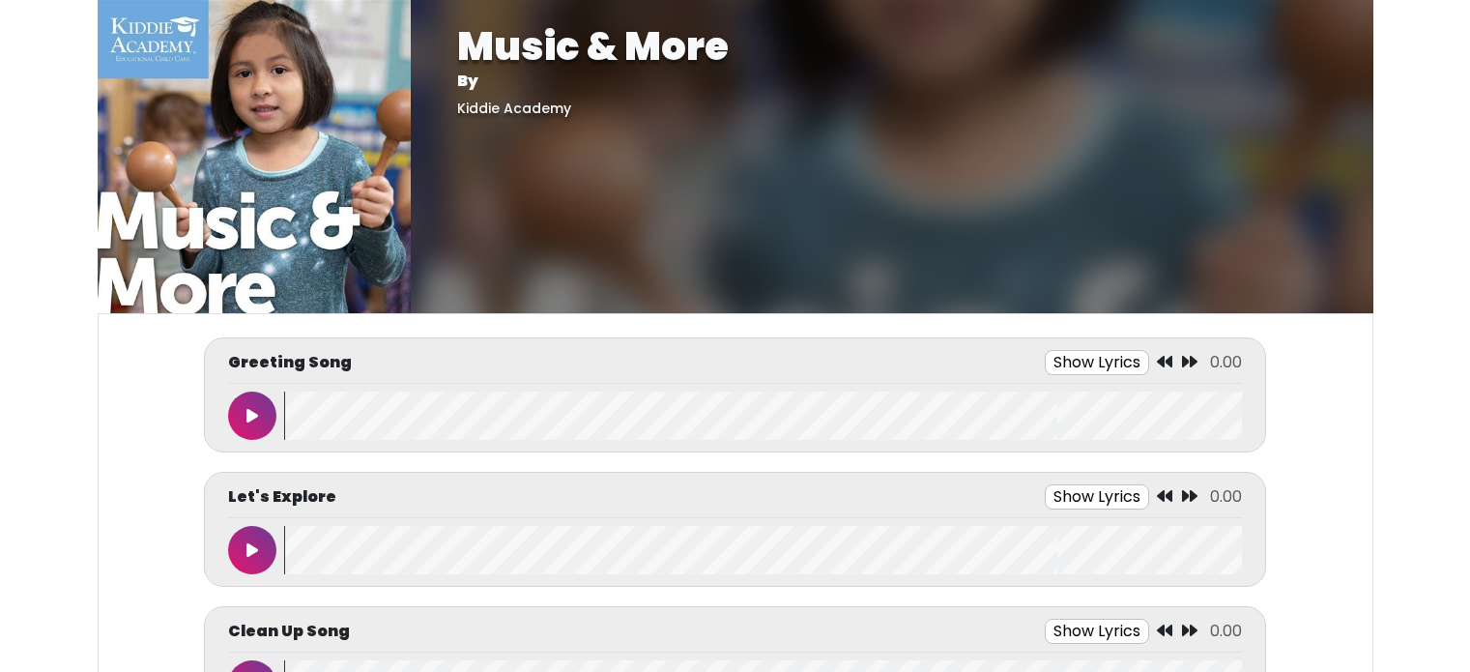 The width and height of the screenshot is (1470, 672). Describe the element at coordinates (282, 497) in the screenshot. I see `p: Let's Explore` at that location.